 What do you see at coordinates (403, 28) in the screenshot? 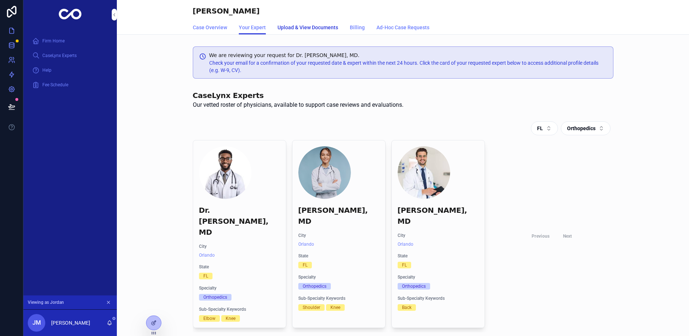
I see `a: Ad-Hoc Case Requests` at bounding box center [403, 28].